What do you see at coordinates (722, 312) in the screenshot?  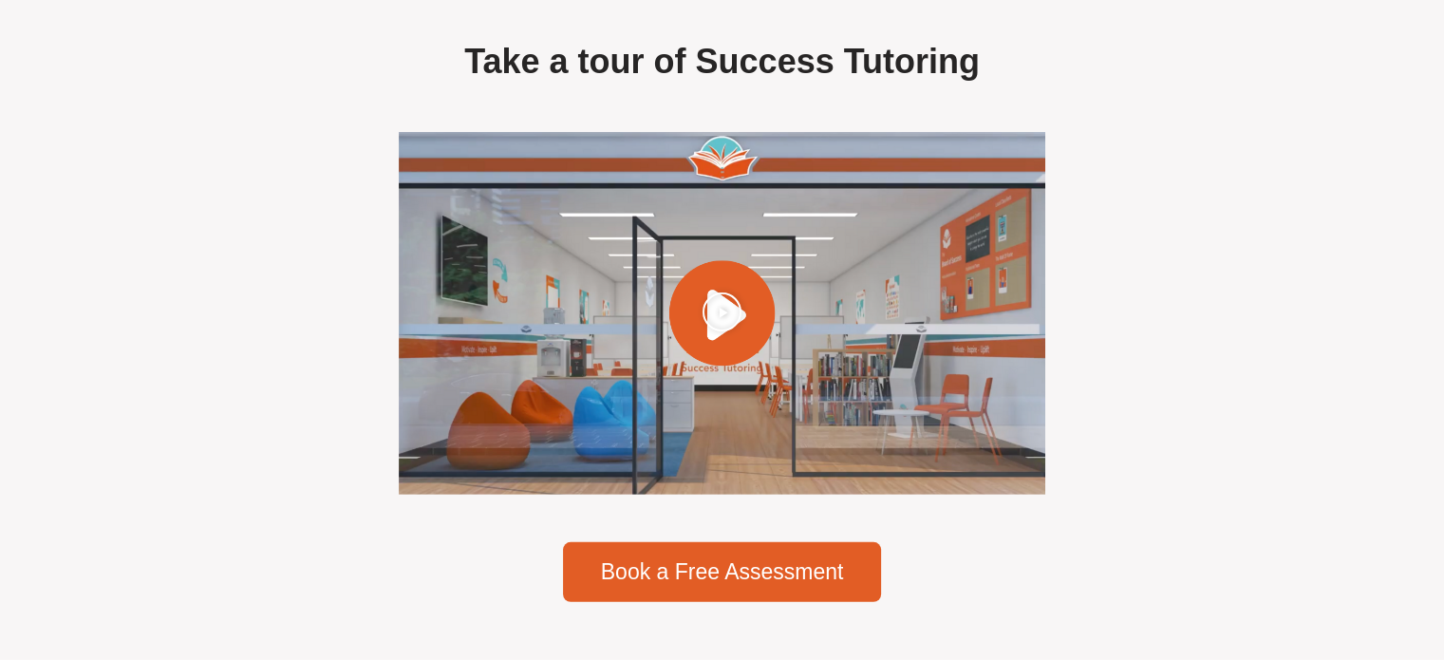 I see `div: Play Video` at bounding box center [722, 312].